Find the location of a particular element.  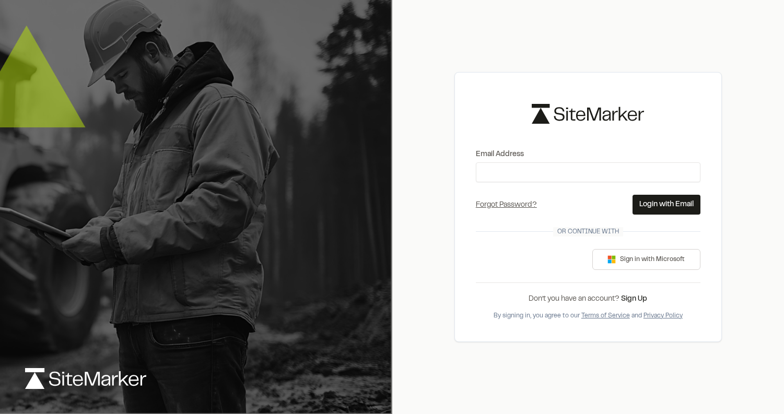

img: logo-black-rebrand.svg is located at coordinates (587, 113).